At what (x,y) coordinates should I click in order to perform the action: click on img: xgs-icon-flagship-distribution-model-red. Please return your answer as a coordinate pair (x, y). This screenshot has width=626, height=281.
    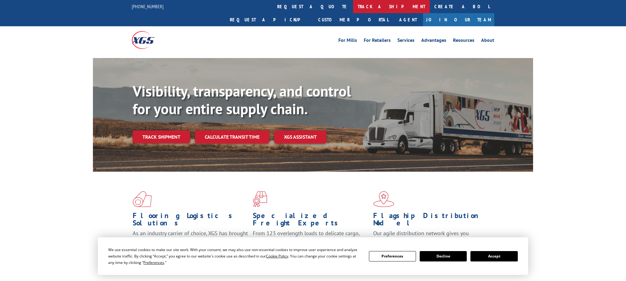
    Looking at the image, I should click on (384, 199).